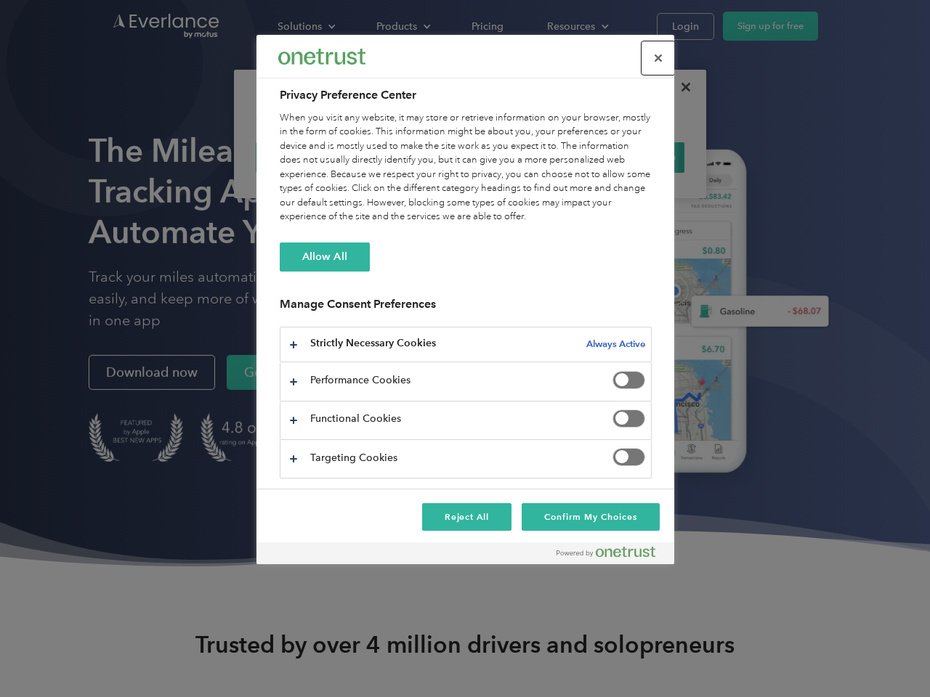 The width and height of the screenshot is (930, 697). Describe the element at coordinates (325, 257) in the screenshot. I see `button: Allow All` at that location.